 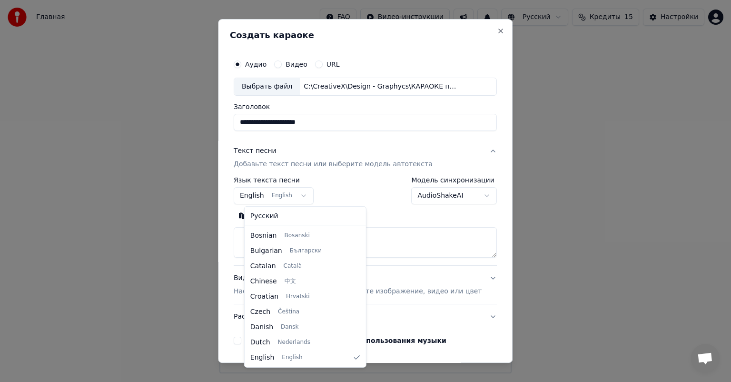 I want to click on span: Български, so click(x=306, y=251).